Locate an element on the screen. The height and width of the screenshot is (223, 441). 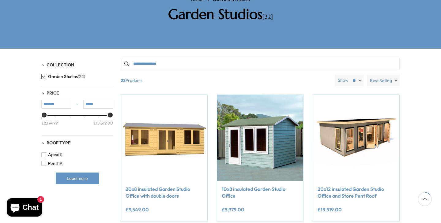
button: Apex is located at coordinates (52, 155).